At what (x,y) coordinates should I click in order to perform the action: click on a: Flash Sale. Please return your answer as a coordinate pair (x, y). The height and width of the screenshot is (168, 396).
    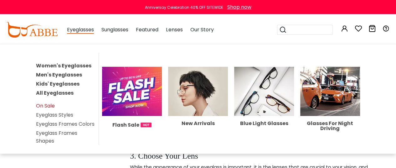
    Looking at the image, I should click on (132, 108).